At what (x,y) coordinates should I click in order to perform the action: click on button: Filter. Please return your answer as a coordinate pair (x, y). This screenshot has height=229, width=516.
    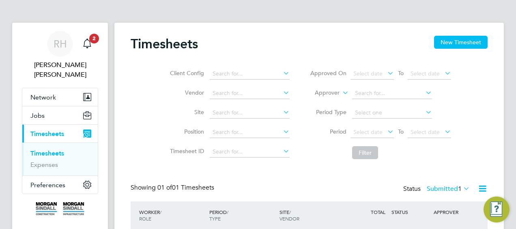
    Looking at the image, I should click on (365, 153).